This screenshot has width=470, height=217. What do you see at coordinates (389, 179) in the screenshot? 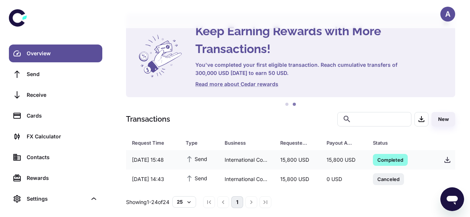
I see `span: Canceled` at bounding box center [389, 179].